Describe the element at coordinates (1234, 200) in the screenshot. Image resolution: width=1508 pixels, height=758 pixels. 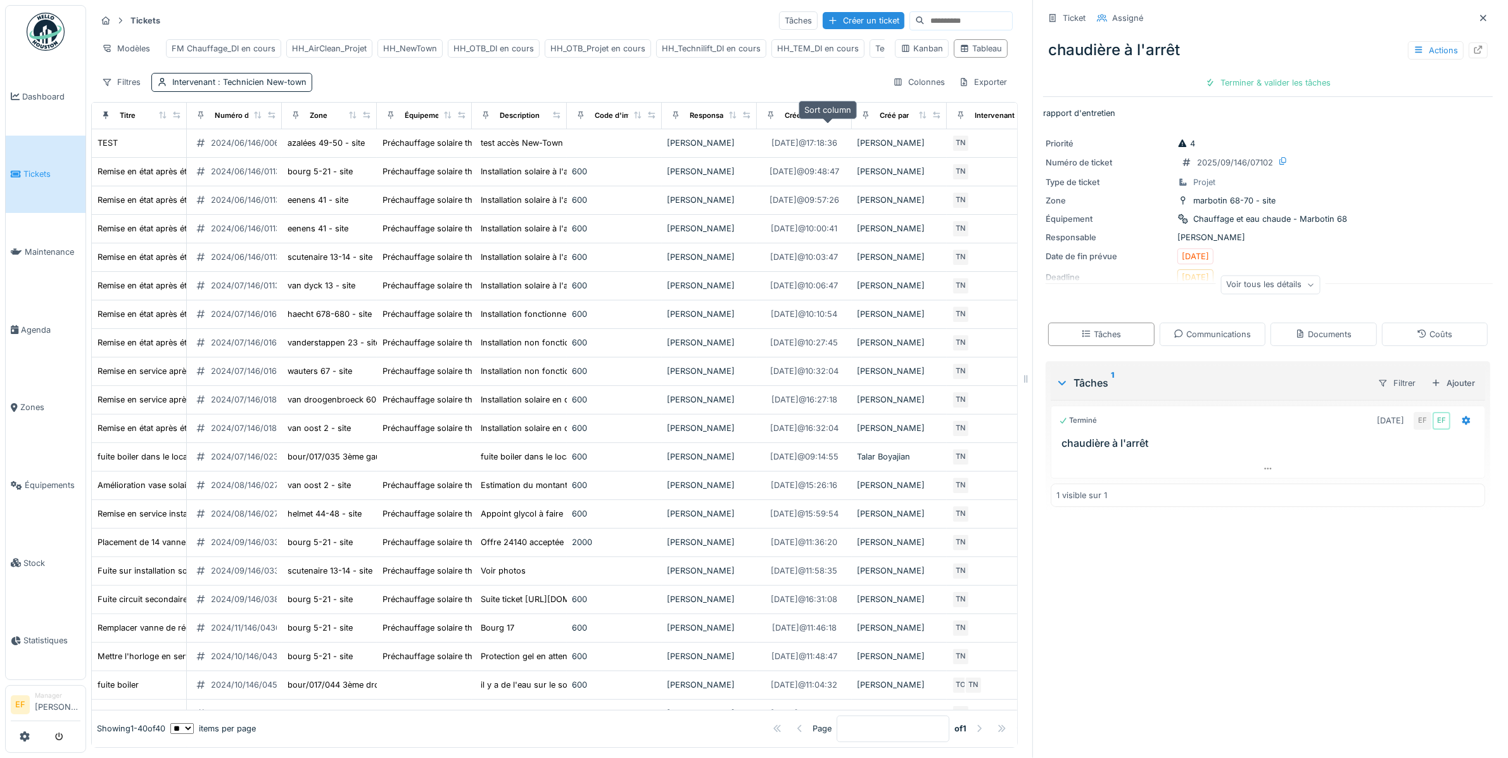
I see `div: marbotin 68-70 - site` at that location.